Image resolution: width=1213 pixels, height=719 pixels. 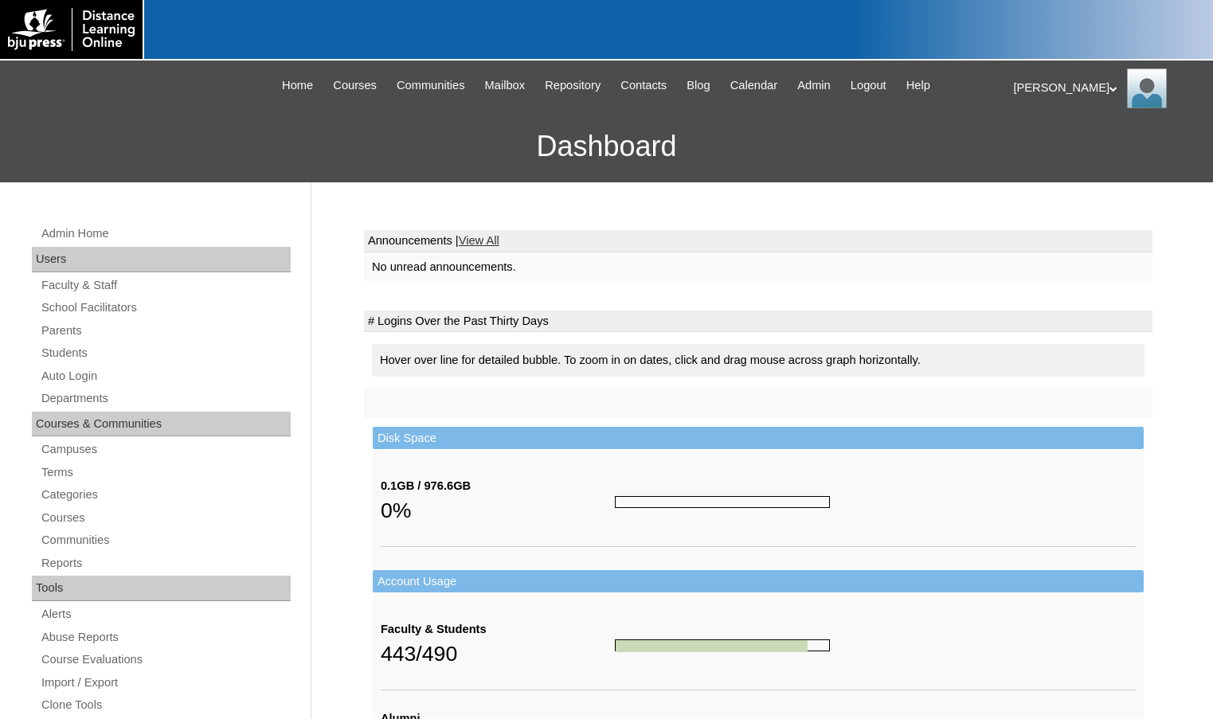 I want to click on span: Logout, so click(x=868, y=85).